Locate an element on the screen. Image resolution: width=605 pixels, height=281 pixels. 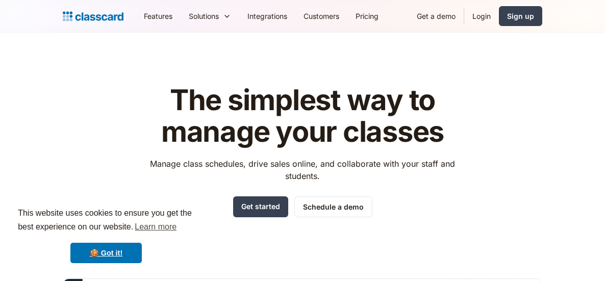
a: Integrations is located at coordinates (267, 16).